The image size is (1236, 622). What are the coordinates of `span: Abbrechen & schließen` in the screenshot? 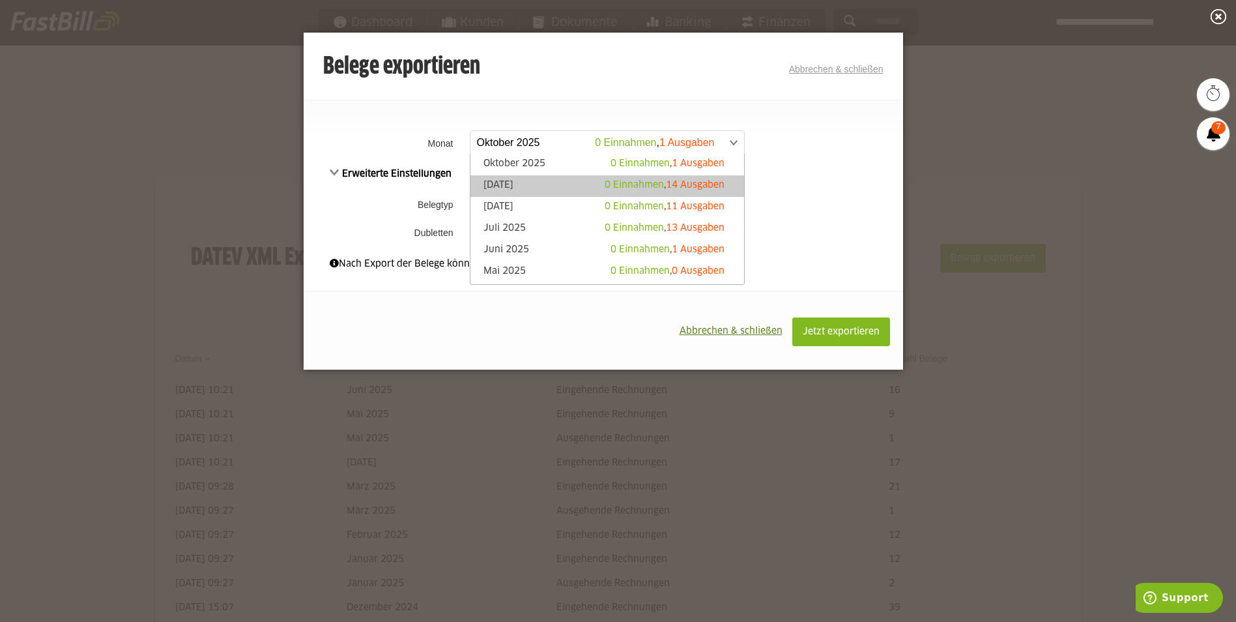 It's located at (731, 331).